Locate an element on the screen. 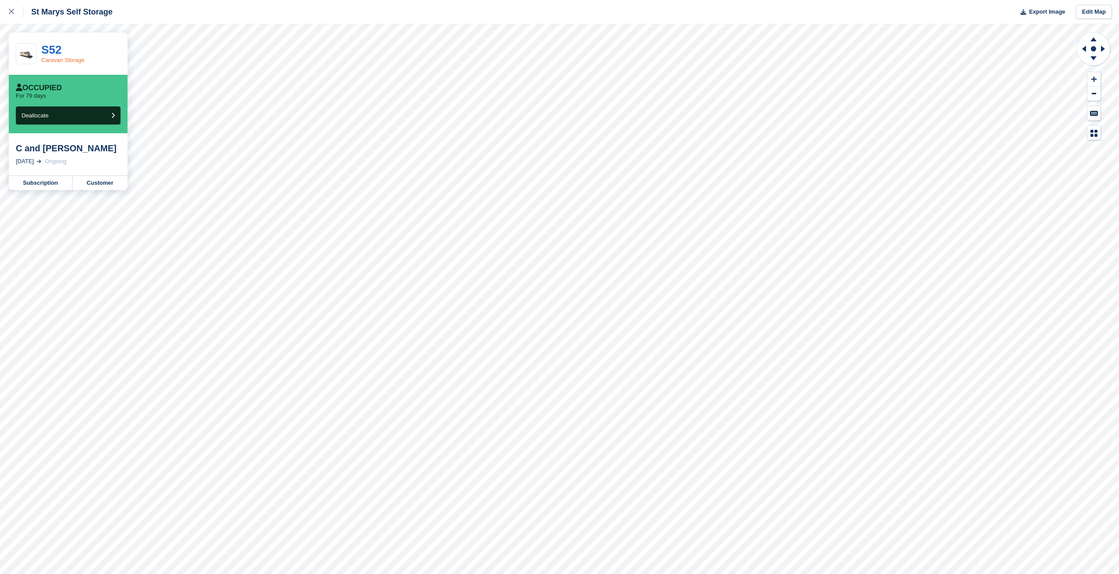  img: arrow-right-light-icn-cde0832a797a2874e46488d9cf13f60e5c3a73dbe684e267c42b8395dfbc2abf.svg is located at coordinates (39, 161).